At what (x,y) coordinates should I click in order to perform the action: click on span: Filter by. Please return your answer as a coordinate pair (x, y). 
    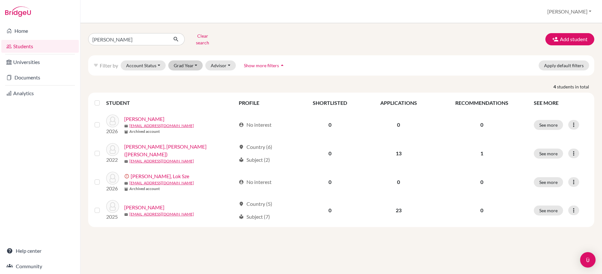
    Looking at the image, I should click on (109, 65).